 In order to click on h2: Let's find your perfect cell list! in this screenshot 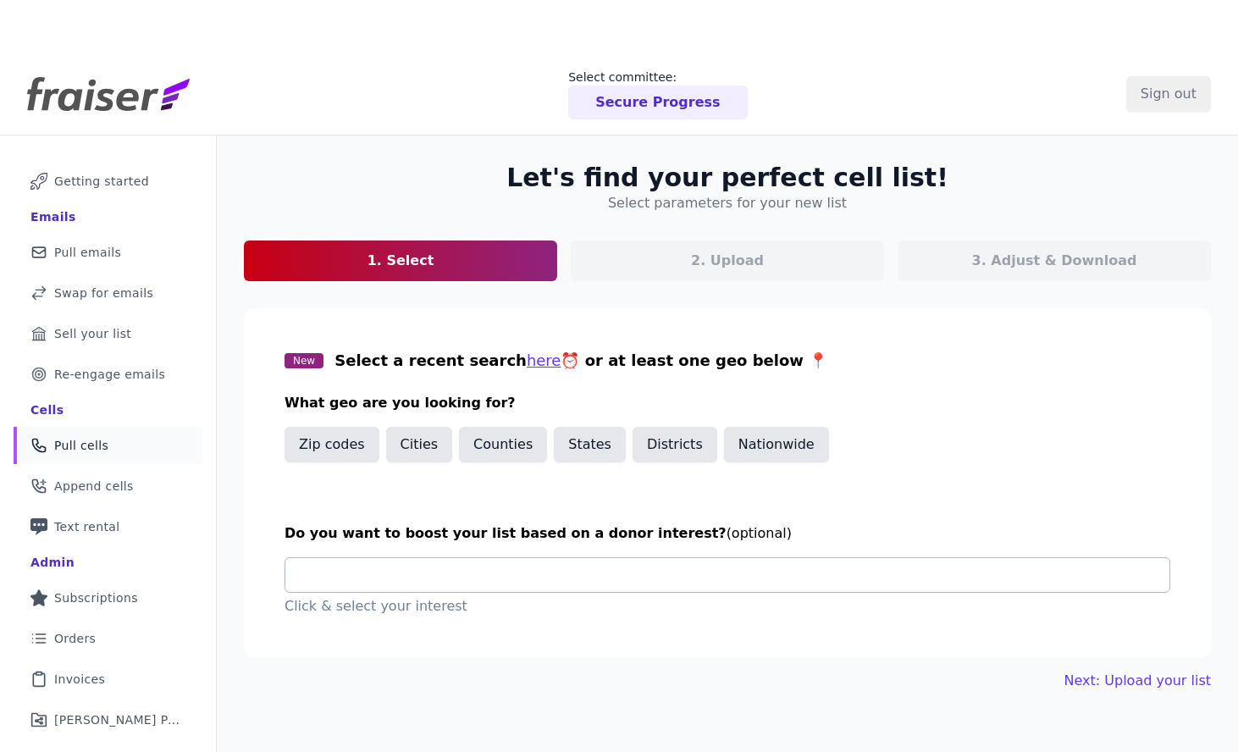, I will do `click(727, 178)`.